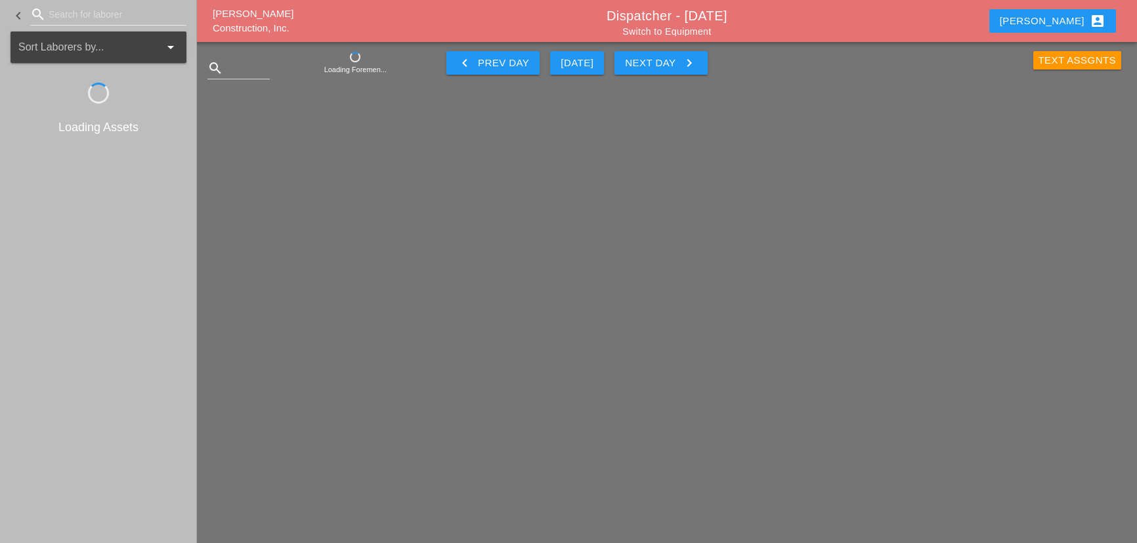  I want to click on div: Loading Foremen..., so click(355, 70).